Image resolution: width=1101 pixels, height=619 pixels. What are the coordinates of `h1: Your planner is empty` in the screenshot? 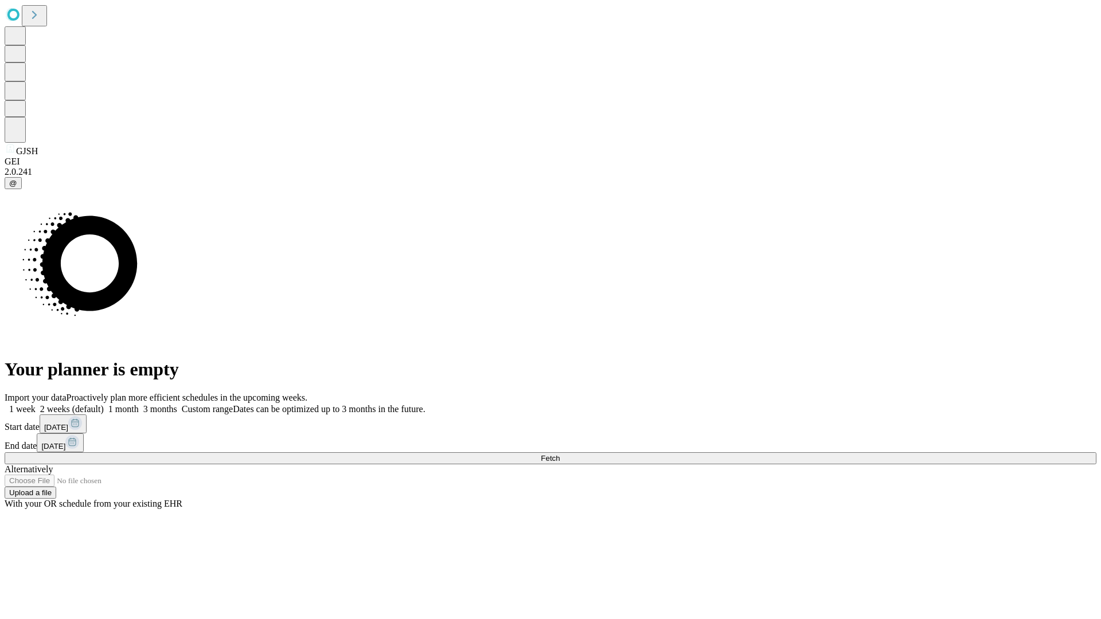 It's located at (551, 369).